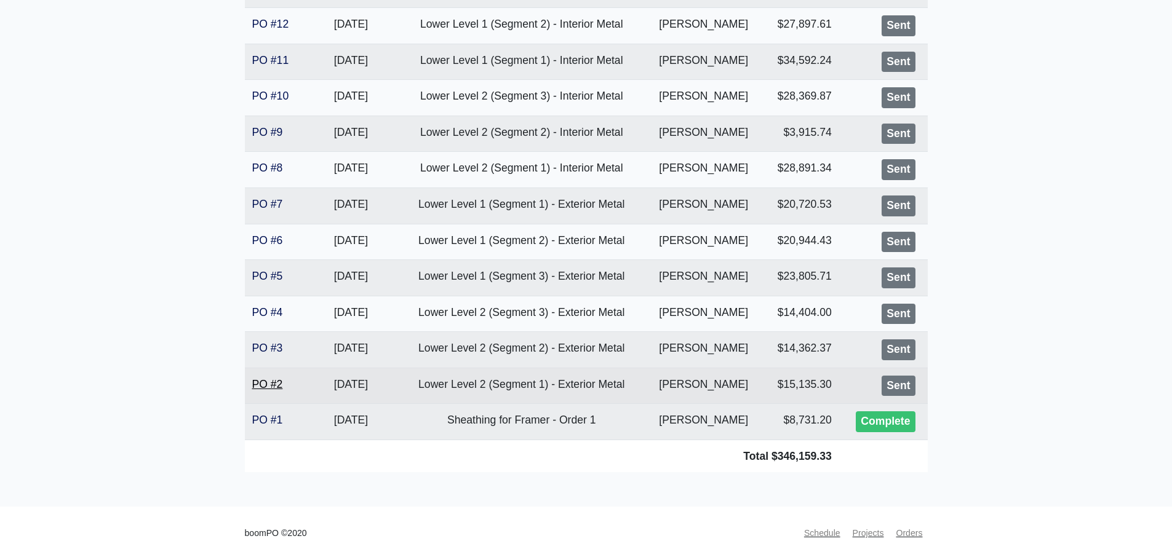 The width and height of the screenshot is (1172, 560). Describe the element at coordinates (800, 61) in the screenshot. I see `td: $34,592.24` at that location.